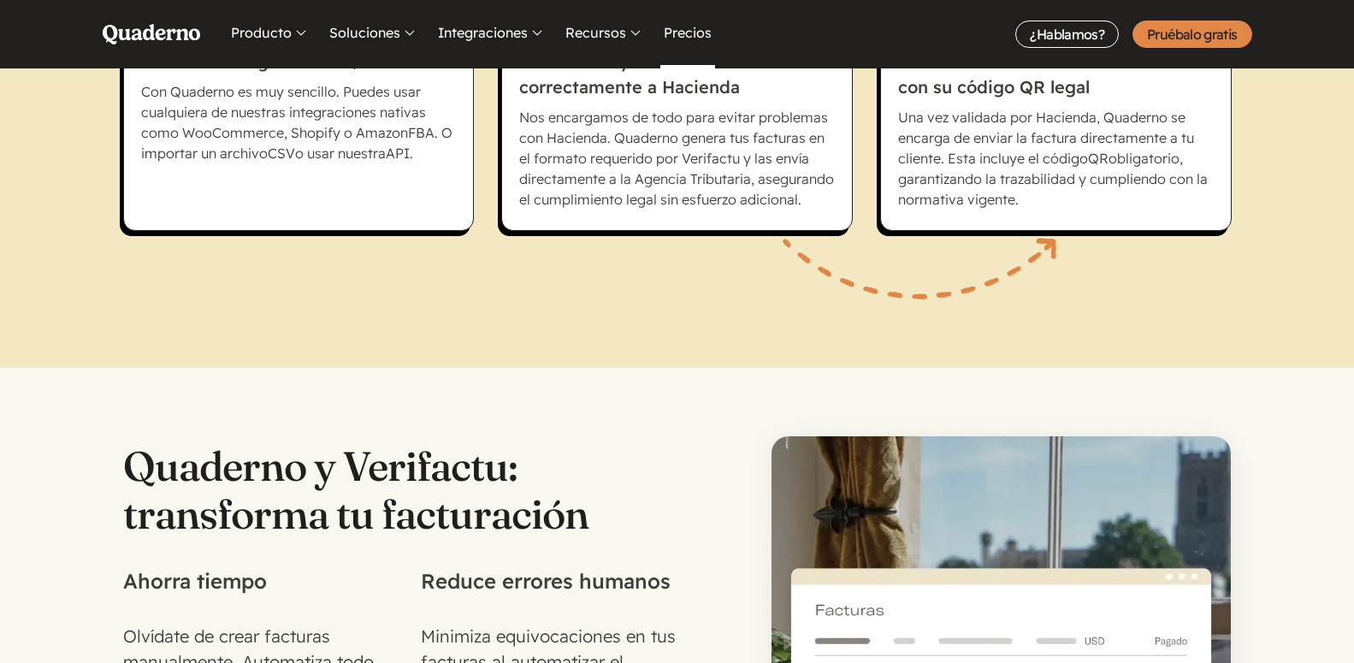  I want to click on p: Nos encargamos de todo para evitar problemas con Hacienda. Quaderno genera tus facturas en el for..., so click(676, 158).